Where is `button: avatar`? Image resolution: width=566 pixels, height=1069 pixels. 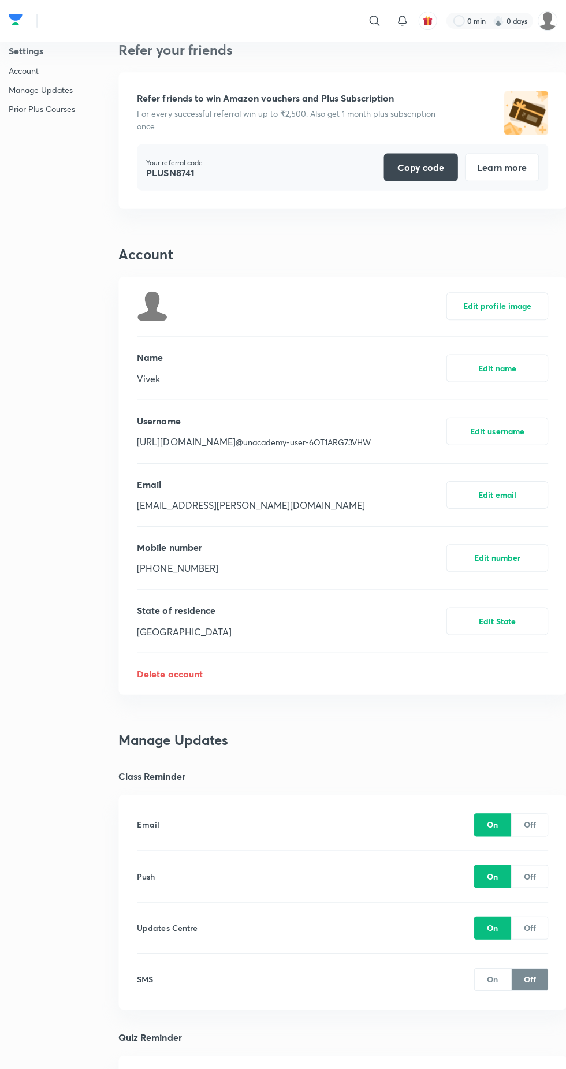
button: avatar is located at coordinates (427, 21).